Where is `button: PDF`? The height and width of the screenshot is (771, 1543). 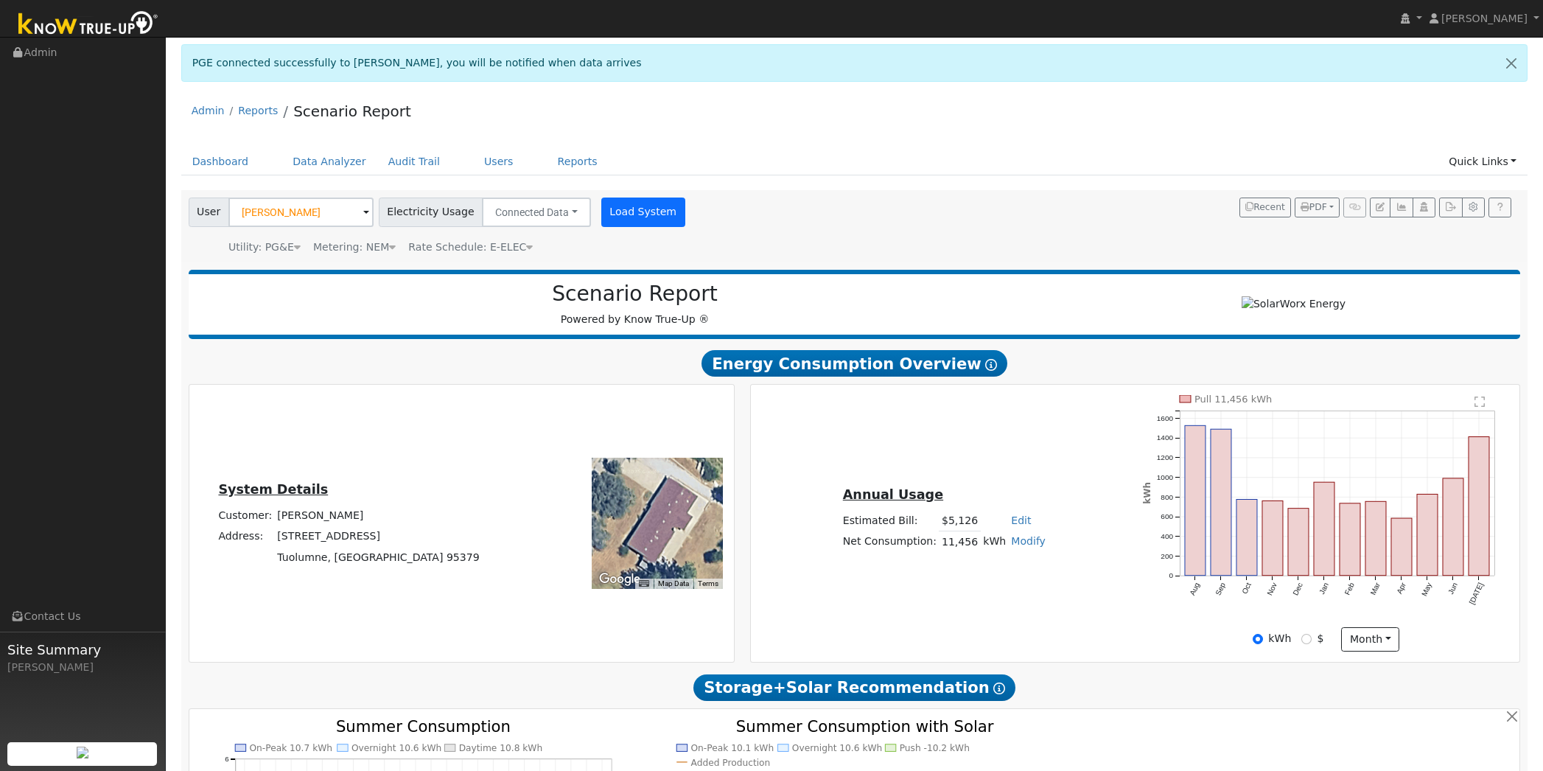 button: PDF is located at coordinates (1317, 208).